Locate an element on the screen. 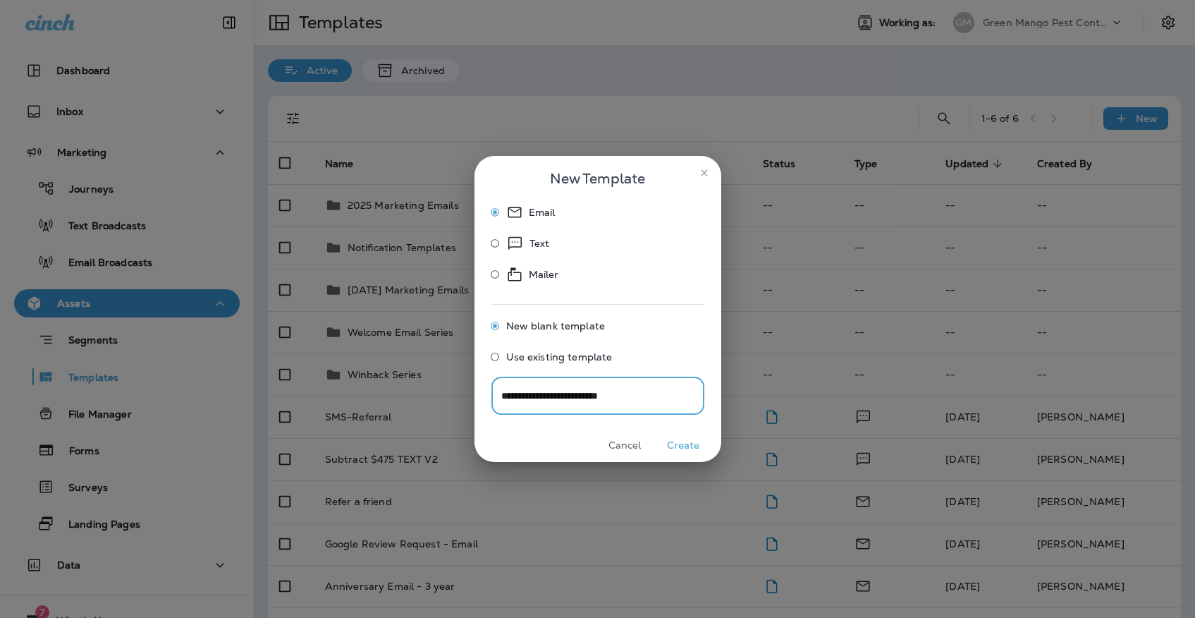 This screenshot has height=618, width=1195. button: close is located at coordinates (704, 173).